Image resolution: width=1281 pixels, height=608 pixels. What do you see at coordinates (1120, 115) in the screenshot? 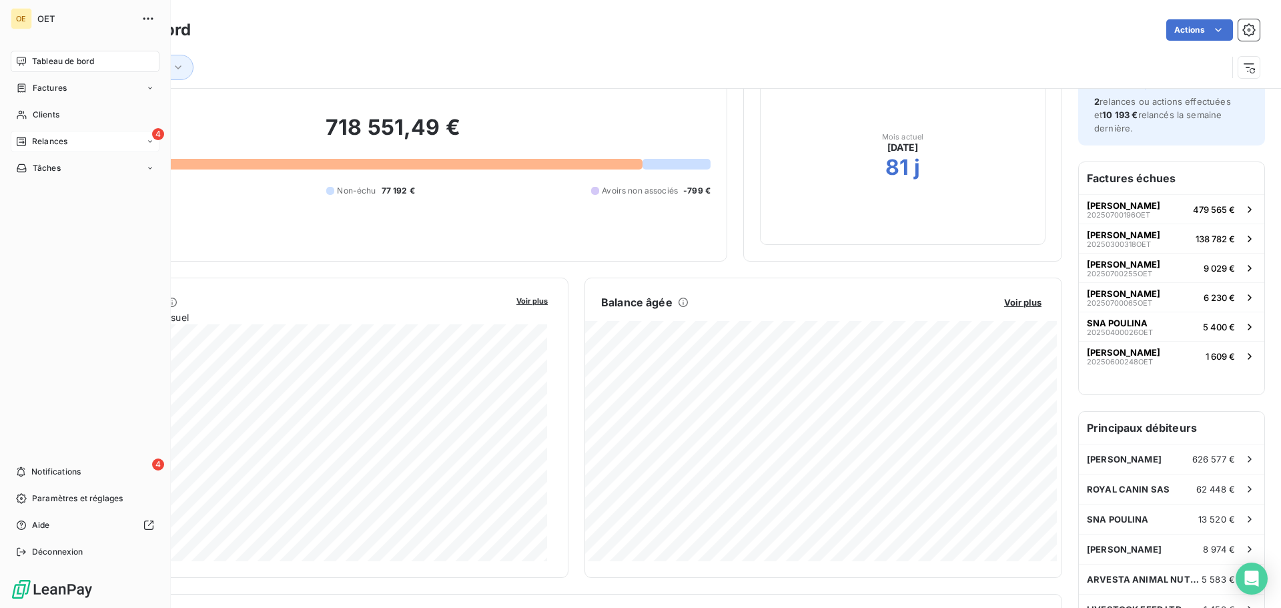
I see `span: 10 193 €` at bounding box center [1120, 115].